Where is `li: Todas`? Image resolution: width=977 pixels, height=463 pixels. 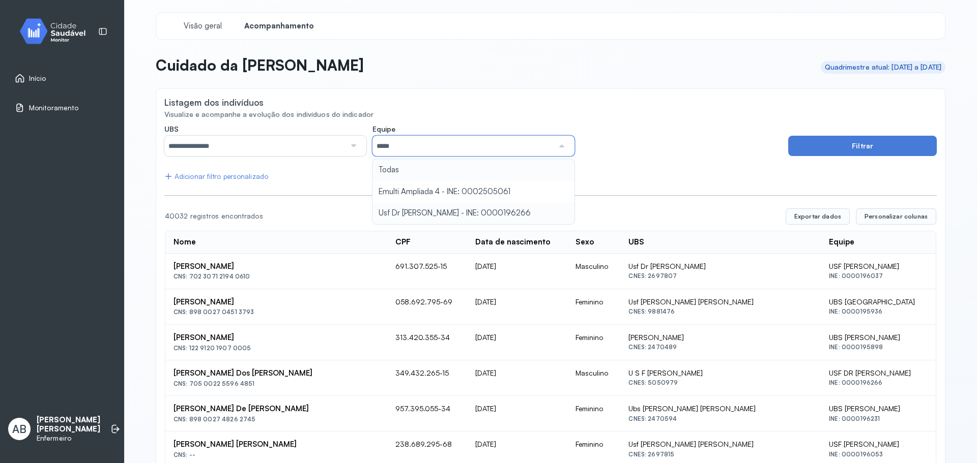
li: Todas is located at coordinates (473, 170).